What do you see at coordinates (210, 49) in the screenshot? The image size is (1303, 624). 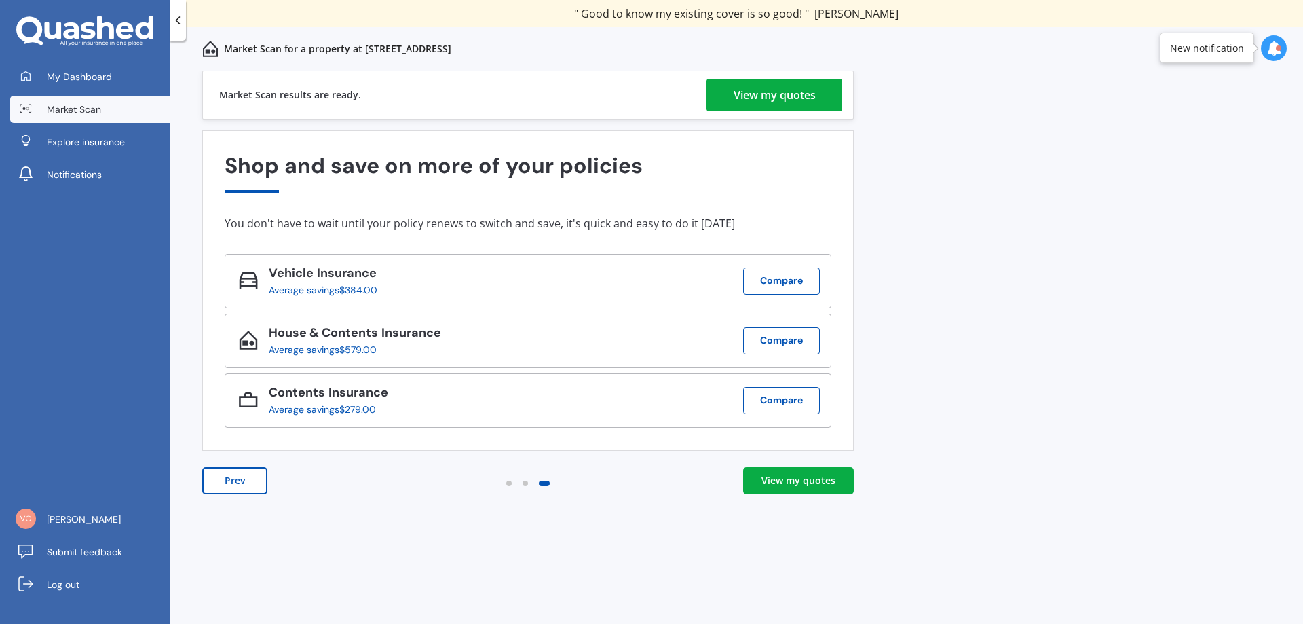 I see `img: home-and-contents.b802091223b8502ef2dd.svg` at bounding box center [210, 49].